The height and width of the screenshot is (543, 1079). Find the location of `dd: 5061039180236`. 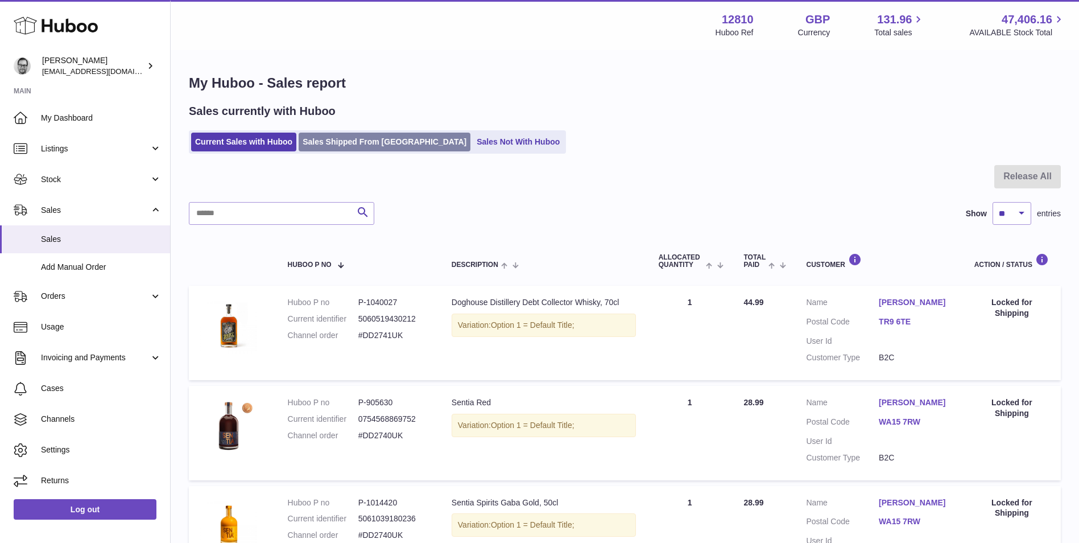

dd: 5061039180236 is located at coordinates (394, 518).